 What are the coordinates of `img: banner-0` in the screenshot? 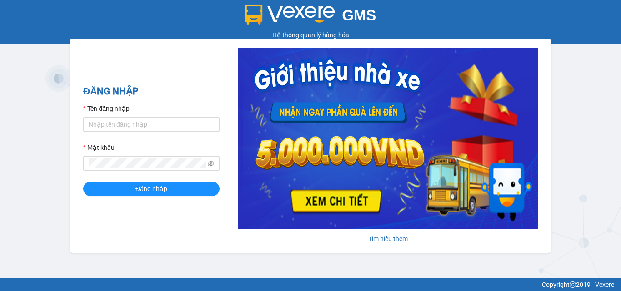 It's located at (388, 139).